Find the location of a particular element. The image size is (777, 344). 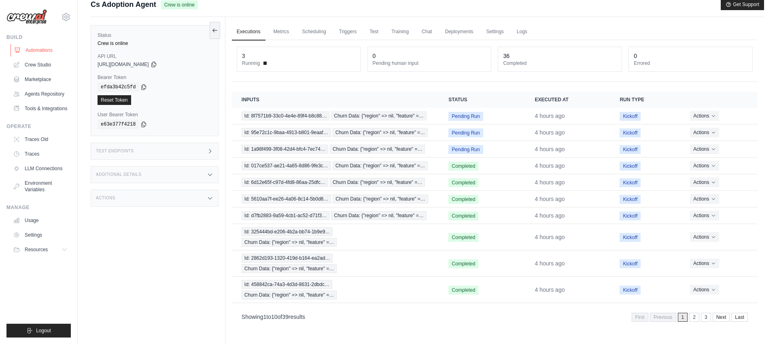

a: Test is located at coordinates (374, 32).